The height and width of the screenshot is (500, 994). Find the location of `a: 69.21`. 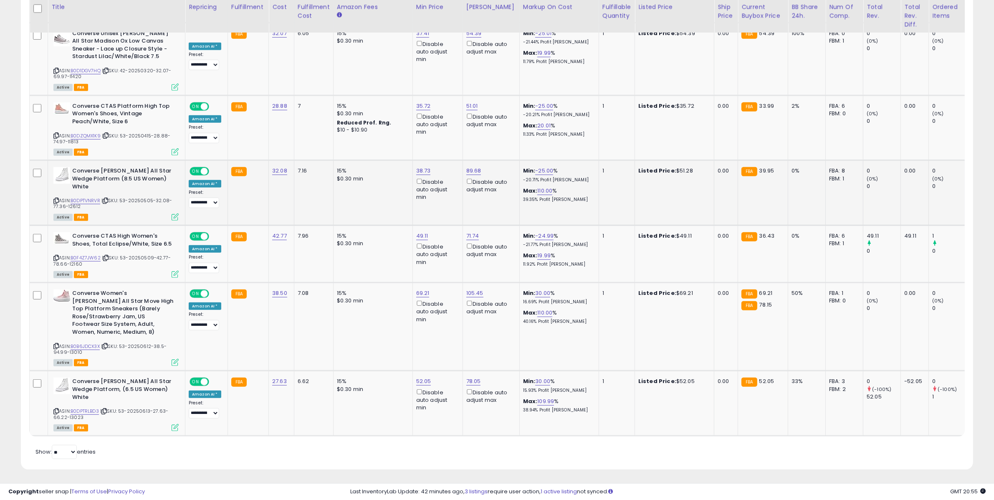

a: 69.21 is located at coordinates (423, 293).